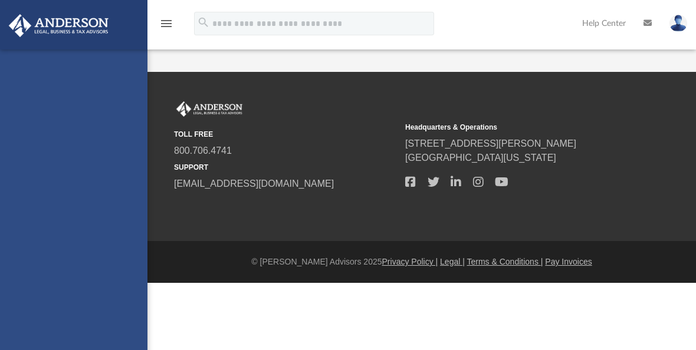 The height and width of the screenshot is (350, 696). What do you see at coordinates (568, 262) in the screenshot?
I see `a: Pay Invoices` at bounding box center [568, 262].